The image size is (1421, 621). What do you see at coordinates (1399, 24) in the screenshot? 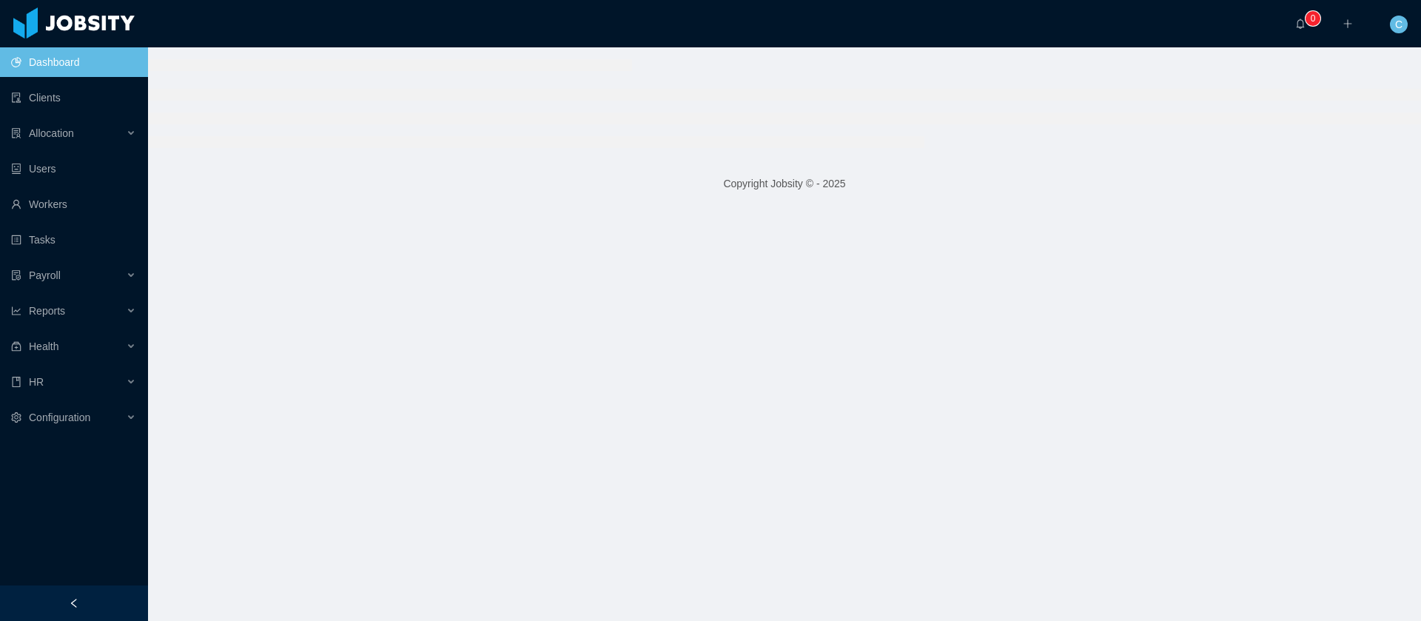
I see `span: C` at bounding box center [1399, 24].